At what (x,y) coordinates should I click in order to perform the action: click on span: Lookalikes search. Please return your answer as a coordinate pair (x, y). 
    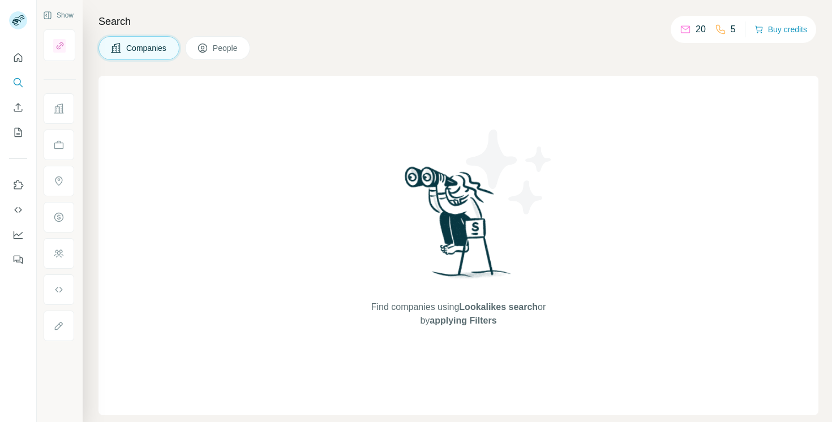
    Looking at the image, I should click on (498, 307).